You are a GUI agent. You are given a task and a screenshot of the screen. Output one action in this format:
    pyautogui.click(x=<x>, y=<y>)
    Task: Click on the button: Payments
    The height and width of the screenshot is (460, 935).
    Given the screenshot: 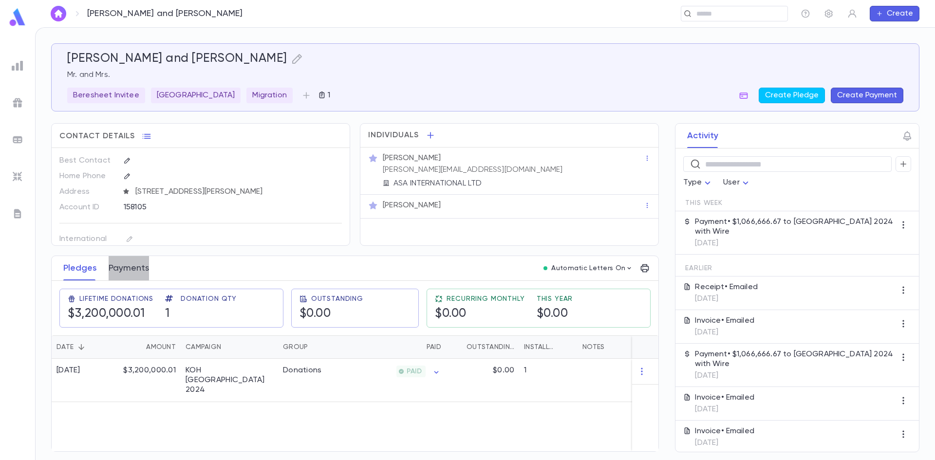 What is the action you would take?
    pyautogui.click(x=129, y=268)
    